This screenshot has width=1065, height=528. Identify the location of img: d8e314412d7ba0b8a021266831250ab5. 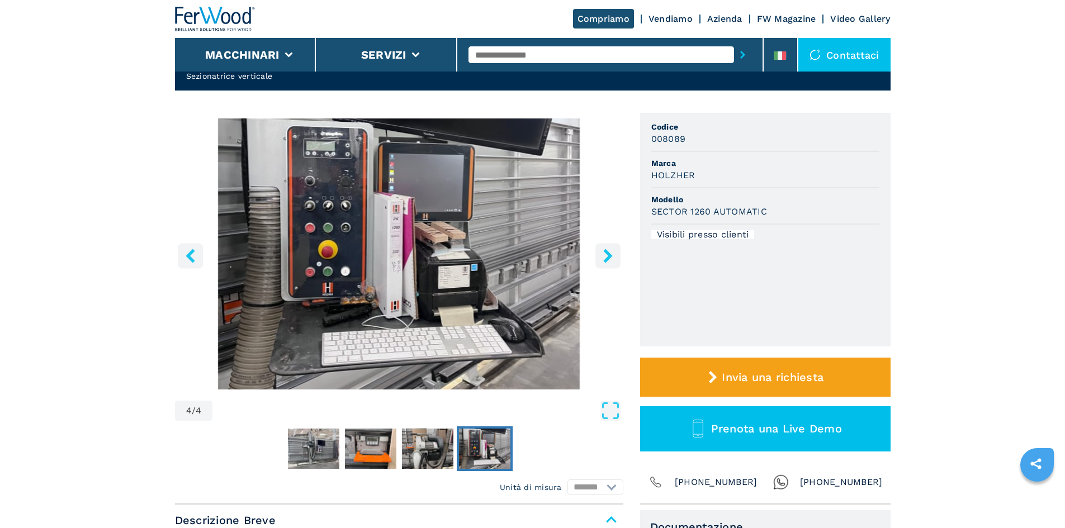
(371, 449).